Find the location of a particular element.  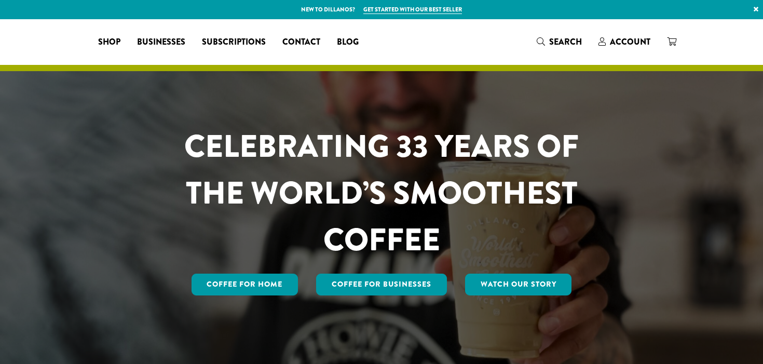

span: Shop is located at coordinates (109, 42).